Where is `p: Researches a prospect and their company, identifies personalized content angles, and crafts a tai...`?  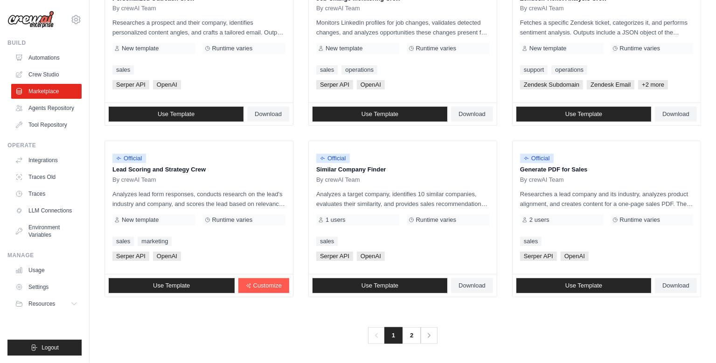
p: Researches a prospect and their company, identifies personalized content angles, and crafts a tai... is located at coordinates (199, 28).